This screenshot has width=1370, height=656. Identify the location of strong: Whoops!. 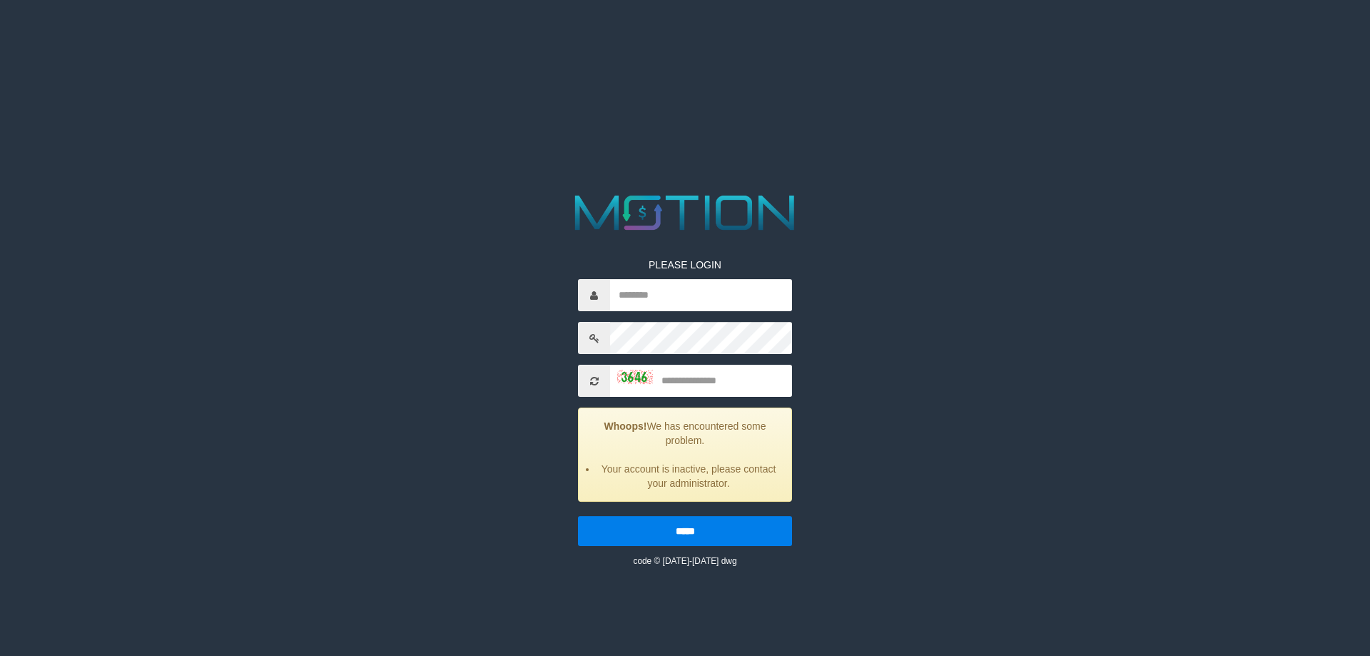
(626, 426).